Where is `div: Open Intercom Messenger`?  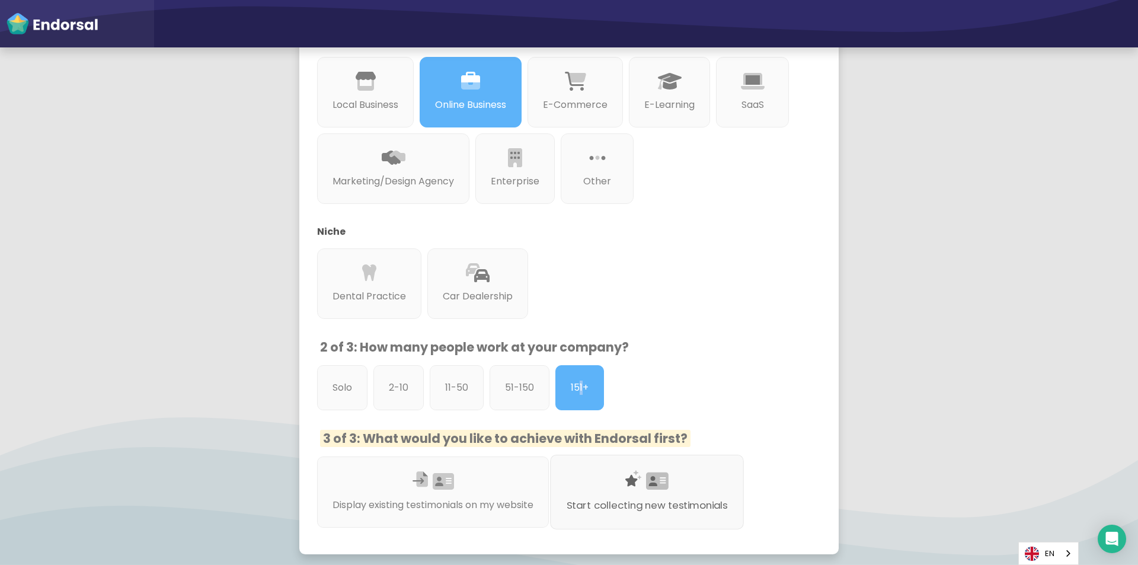
div: Open Intercom Messenger is located at coordinates (1111, 539).